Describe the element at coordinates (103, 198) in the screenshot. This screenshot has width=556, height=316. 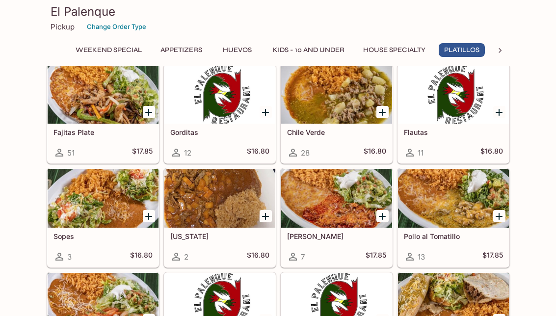
I see `div: Sopes` at that location.